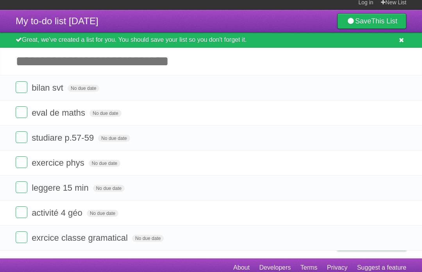 The width and height of the screenshot is (422, 272). What do you see at coordinates (64, 138) in the screenshot?
I see `span: studiare p.57-59` at bounding box center [64, 138].